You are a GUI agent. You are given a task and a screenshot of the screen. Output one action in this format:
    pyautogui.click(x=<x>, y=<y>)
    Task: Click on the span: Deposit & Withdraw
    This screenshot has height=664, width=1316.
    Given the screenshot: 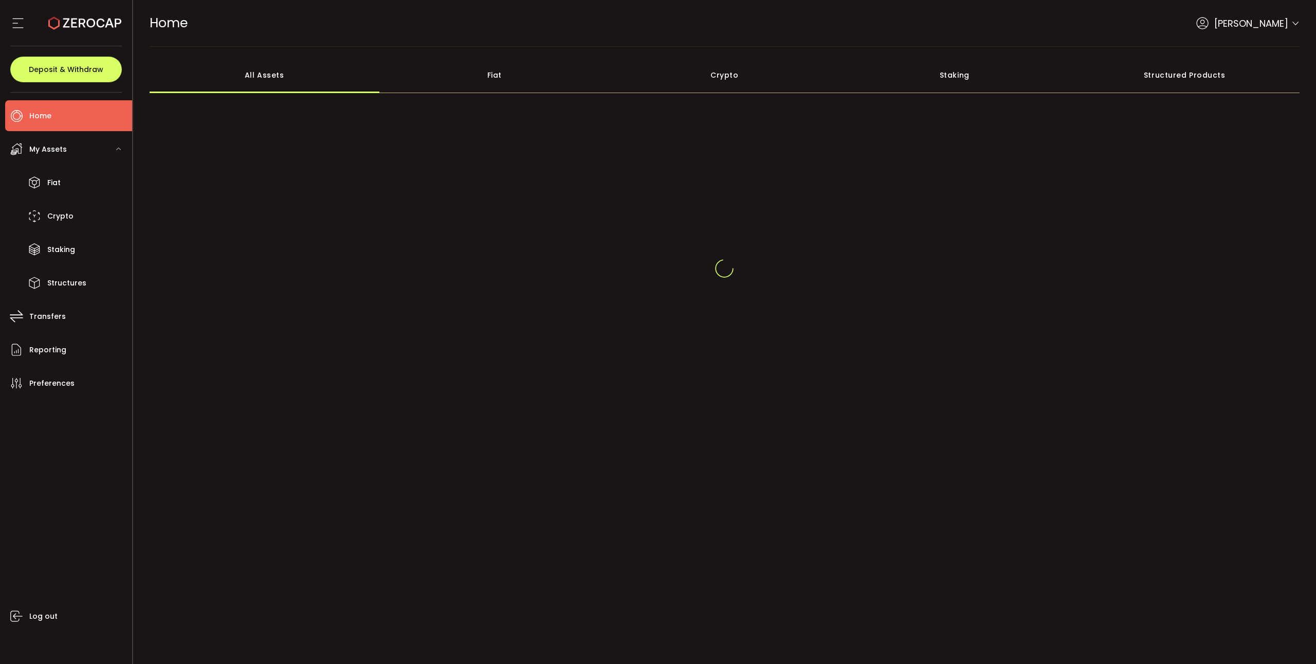 What is the action you would take?
    pyautogui.click(x=66, y=69)
    